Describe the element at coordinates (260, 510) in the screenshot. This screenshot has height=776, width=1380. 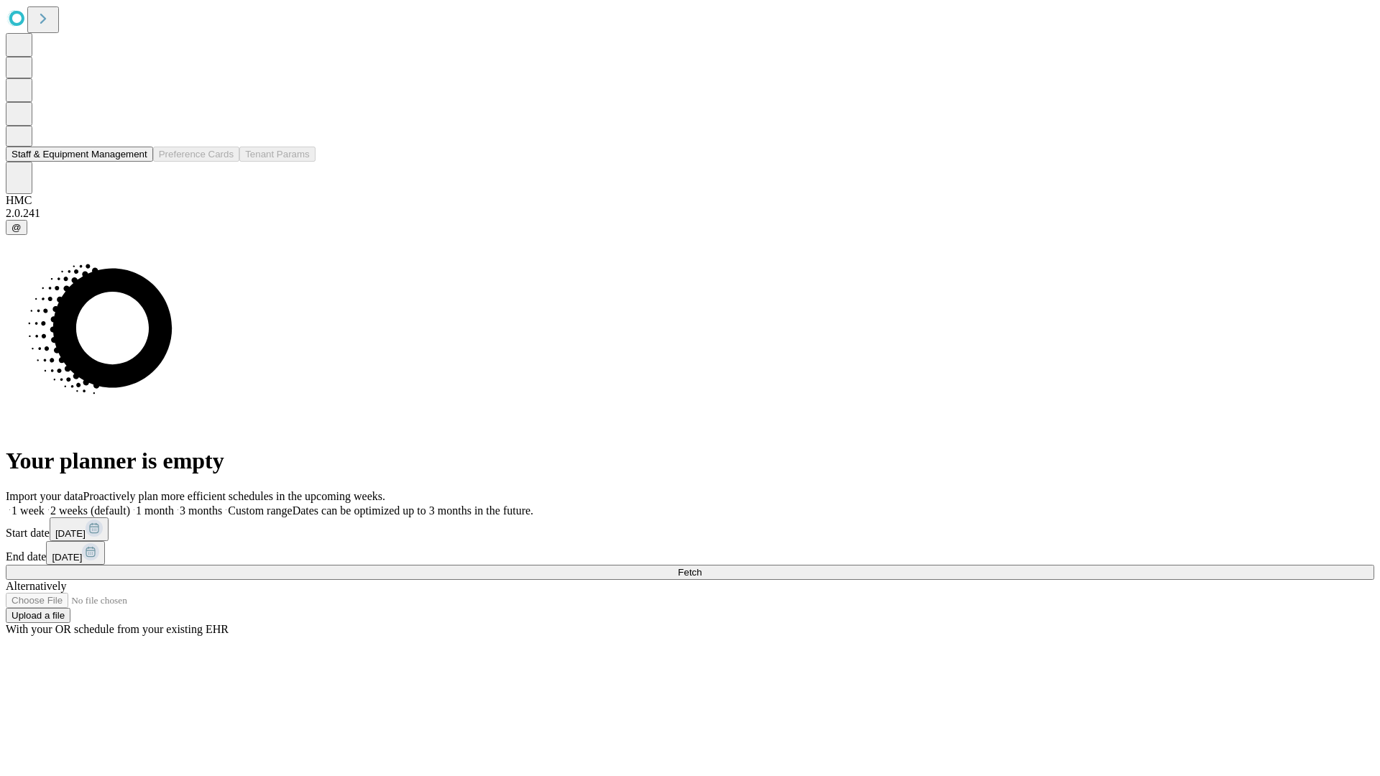
I see `span: Custom range` at that location.